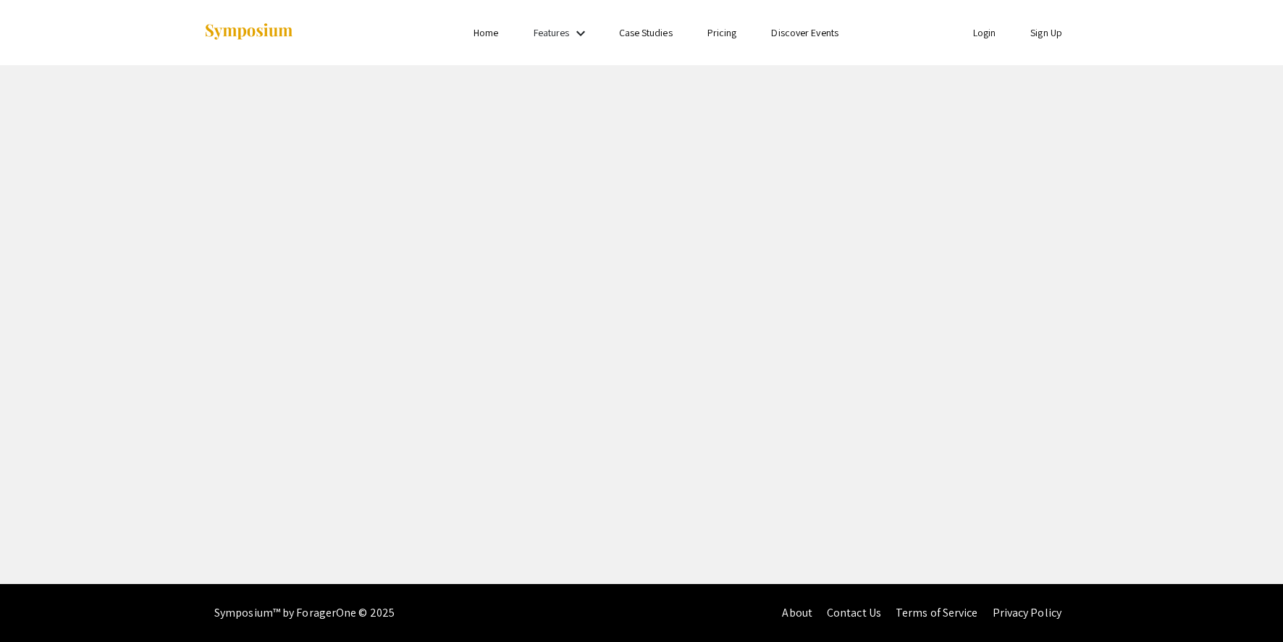 Image resolution: width=1283 pixels, height=642 pixels. I want to click on a: Home, so click(486, 33).